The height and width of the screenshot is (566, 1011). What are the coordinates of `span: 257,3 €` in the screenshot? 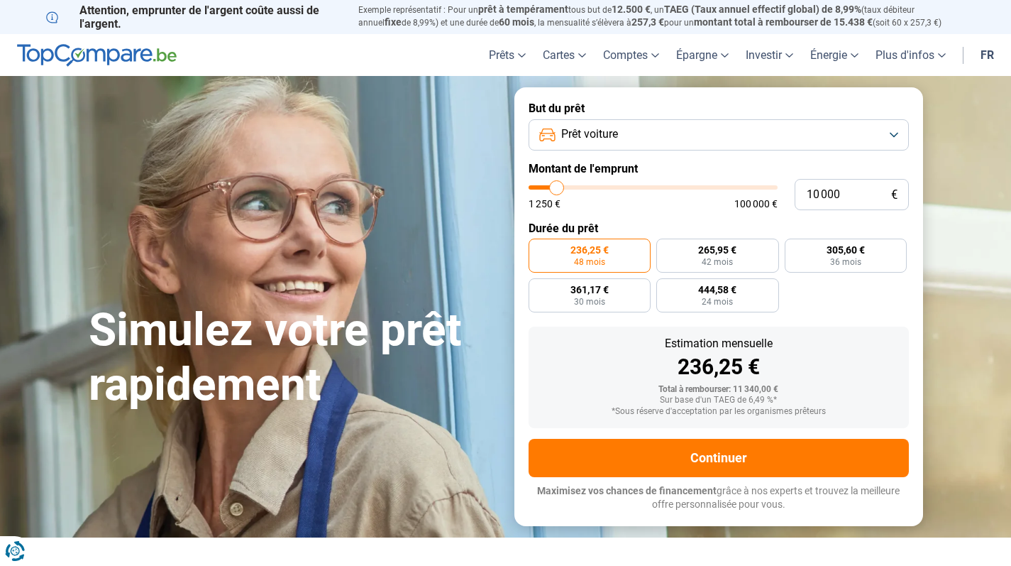 It's located at (648, 22).